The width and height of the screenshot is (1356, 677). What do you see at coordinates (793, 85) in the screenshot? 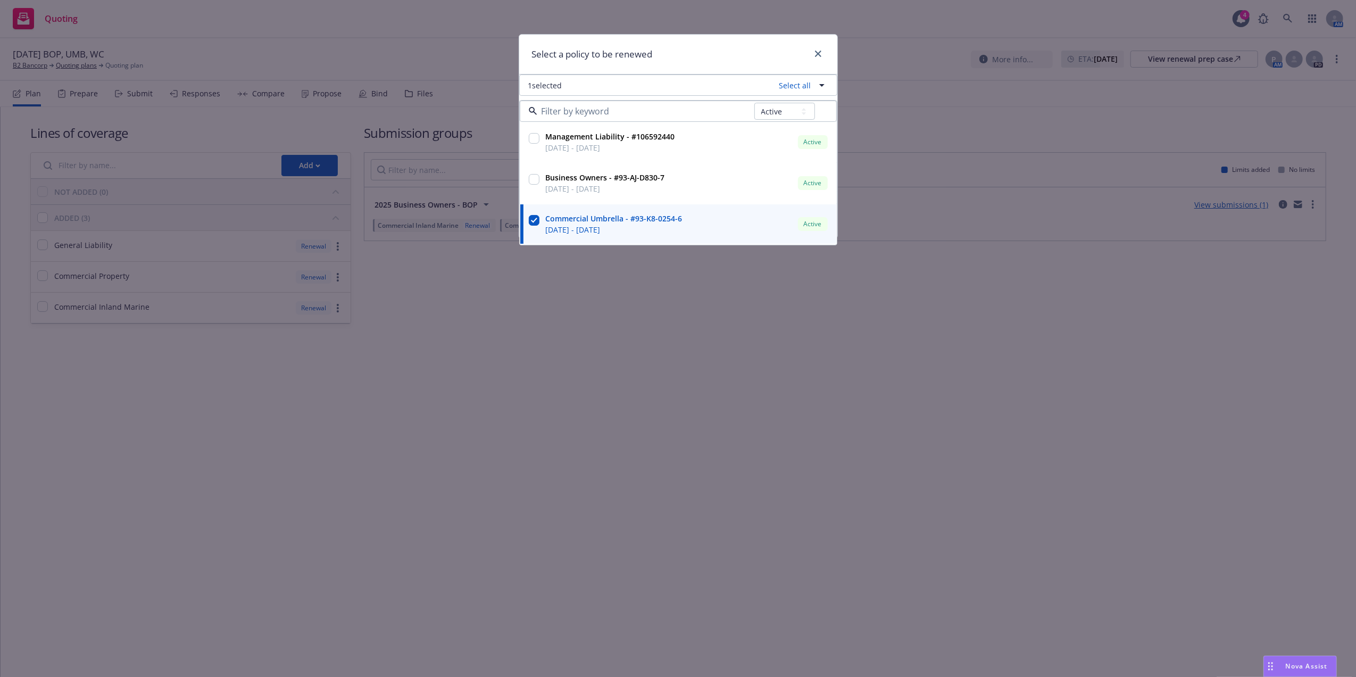
I see `a: Select all` at bounding box center [793, 85].